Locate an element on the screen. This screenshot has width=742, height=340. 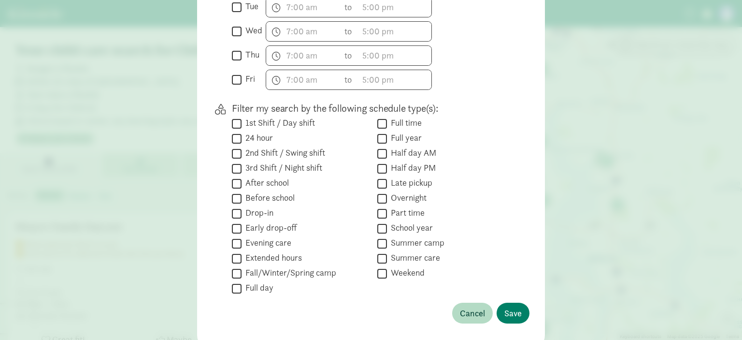
label: wed is located at coordinates (252, 30).